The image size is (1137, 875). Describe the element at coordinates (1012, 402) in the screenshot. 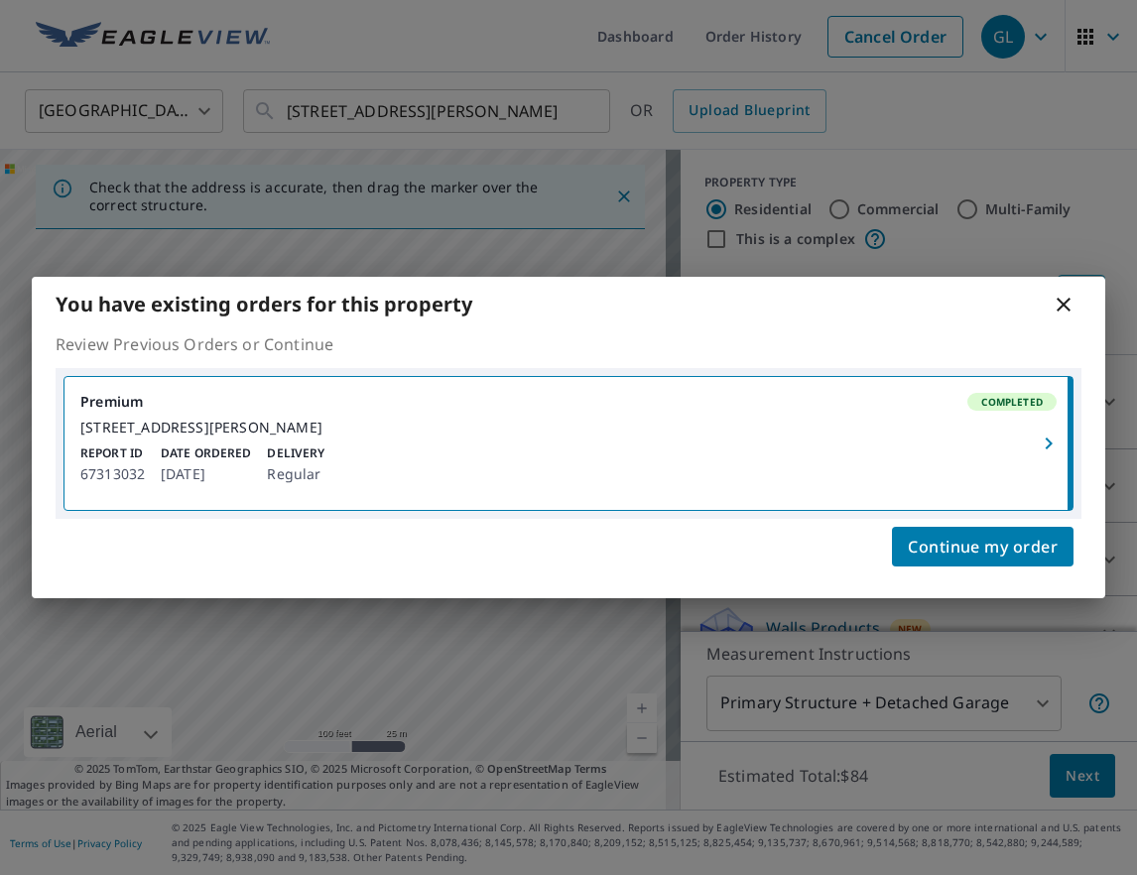

I see `span: Completed` at that location.